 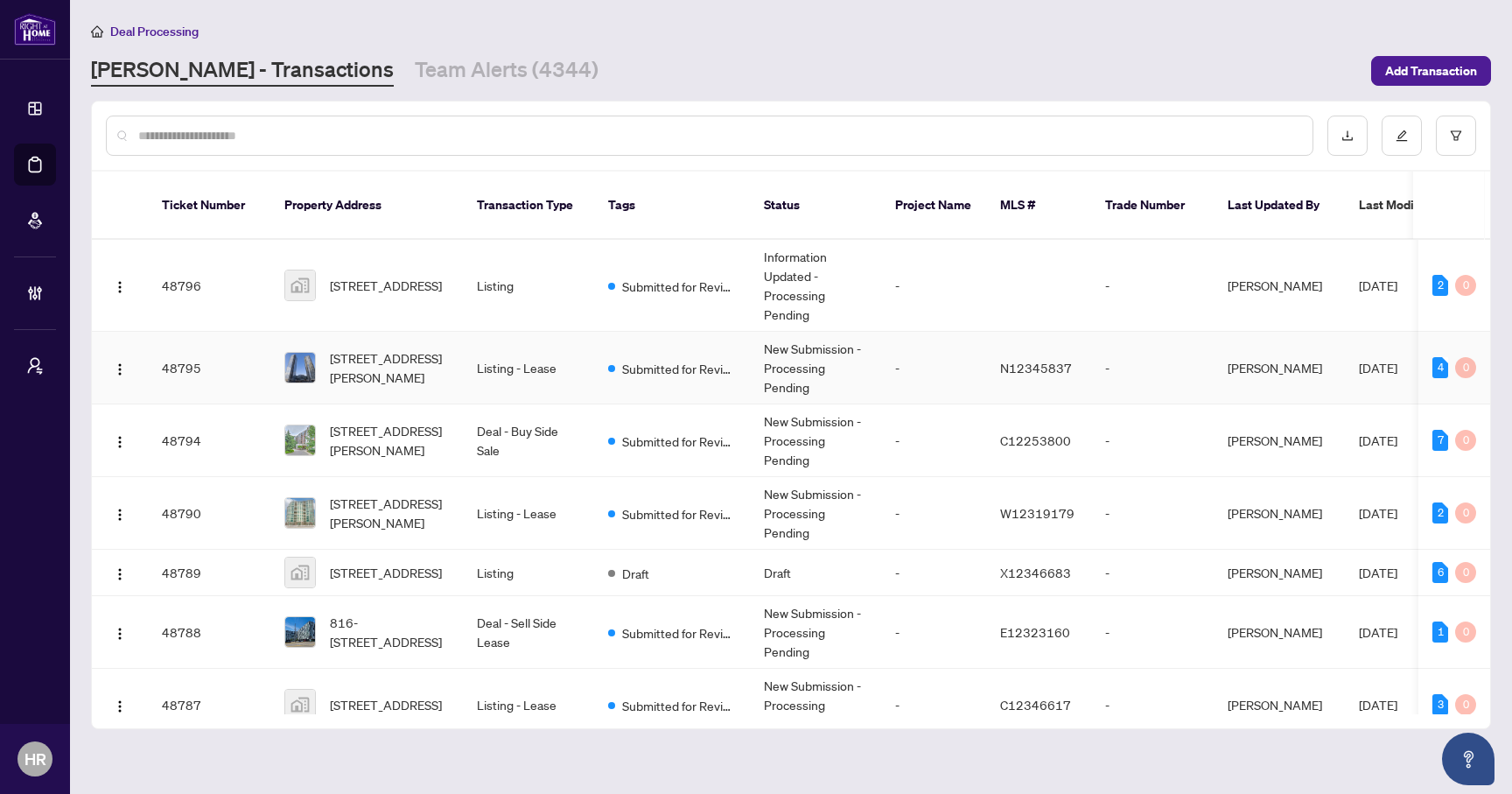 I want to click on th: Transaction Type, so click(x=528, y=206).